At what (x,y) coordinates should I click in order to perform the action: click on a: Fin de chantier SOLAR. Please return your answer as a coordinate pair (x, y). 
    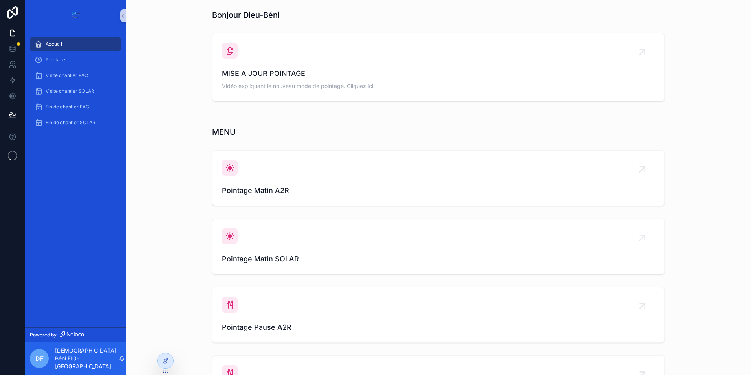
    Looking at the image, I should click on (75, 123).